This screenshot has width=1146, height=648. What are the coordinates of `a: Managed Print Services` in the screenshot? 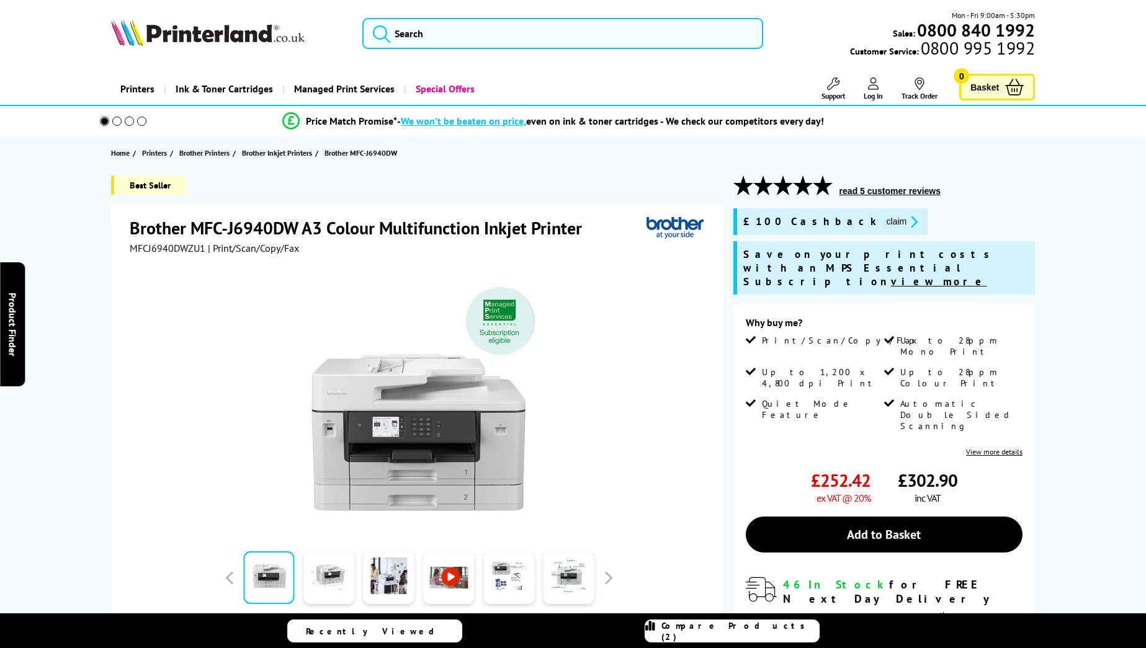 It's located at (343, 89).